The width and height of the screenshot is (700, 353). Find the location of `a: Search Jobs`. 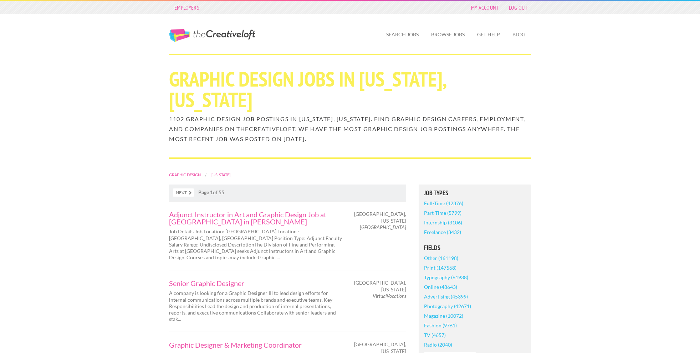

a: Search Jobs is located at coordinates (402, 35).